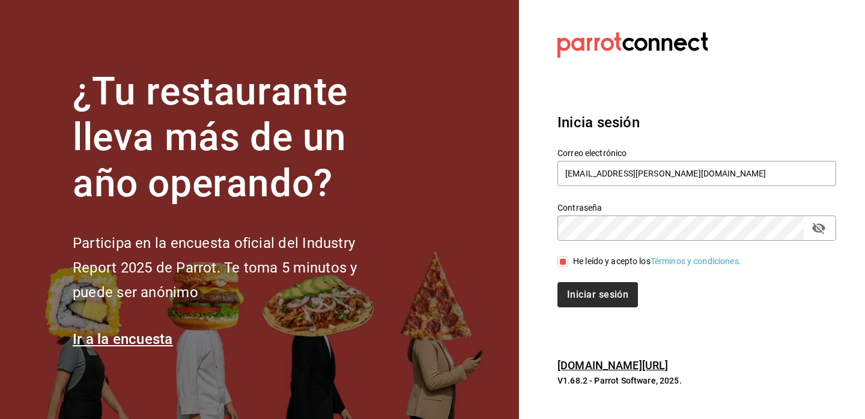  What do you see at coordinates (696, 381) in the screenshot?
I see `p: V1.68.2 - Parrot Software, 2025.` at bounding box center [696, 381].